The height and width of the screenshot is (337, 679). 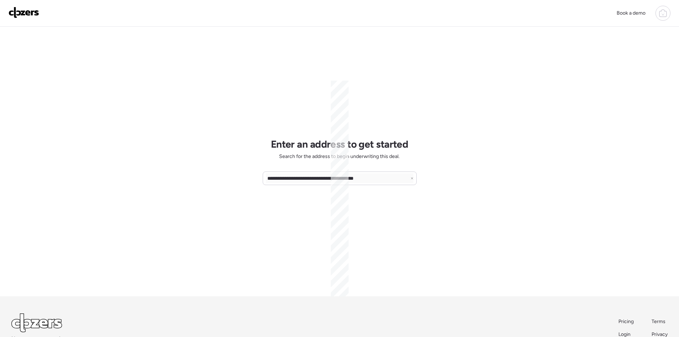 What do you see at coordinates (37, 323) in the screenshot?
I see `img: Logo Light` at bounding box center [37, 323].